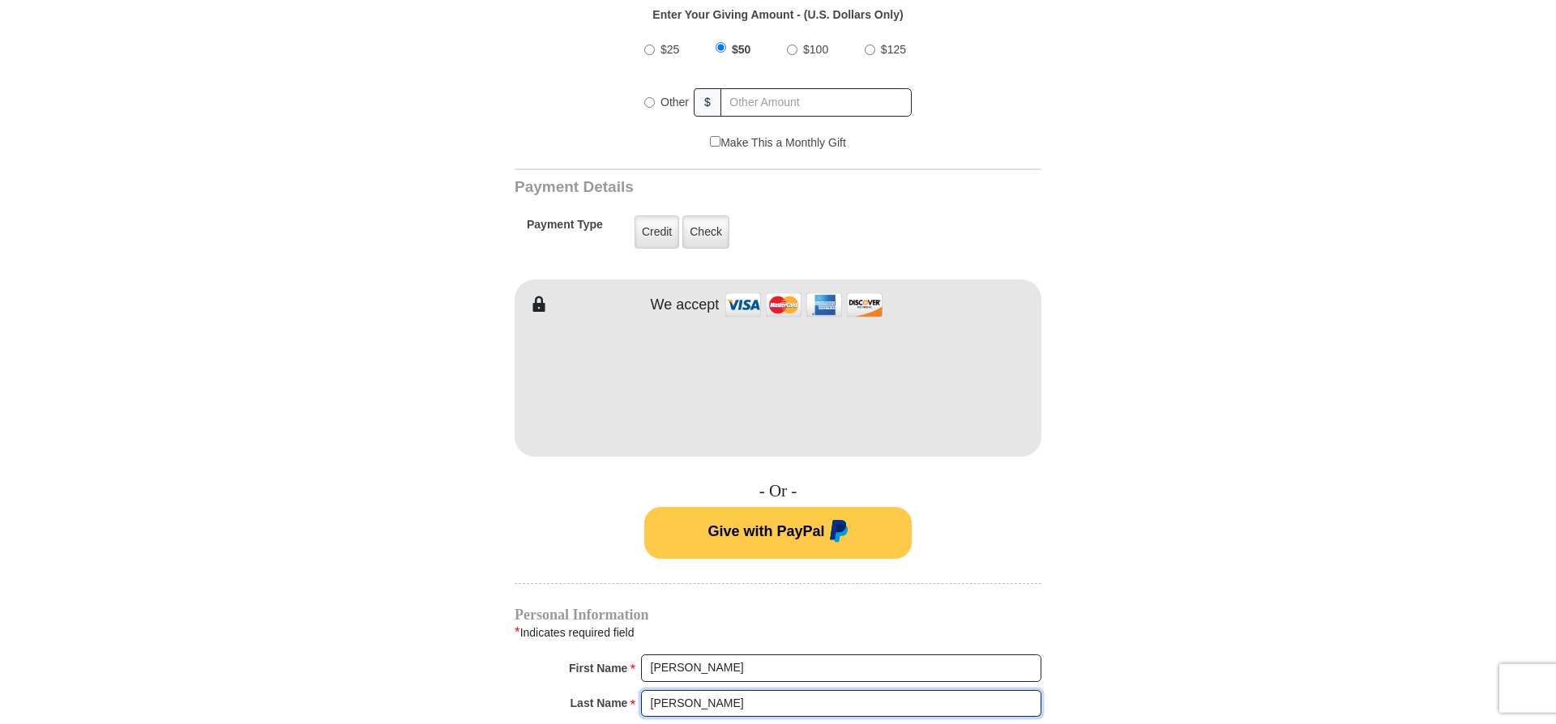 Image resolution: width=1556 pixels, height=724 pixels. Describe the element at coordinates (565, 228) in the screenshot. I see `h5: Payment Type` at that location.